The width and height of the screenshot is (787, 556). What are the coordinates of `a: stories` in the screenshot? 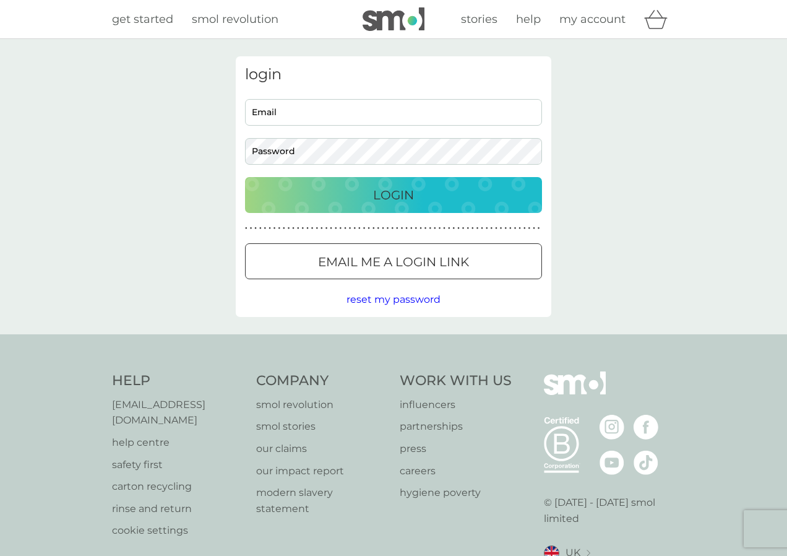 It's located at (479, 19).